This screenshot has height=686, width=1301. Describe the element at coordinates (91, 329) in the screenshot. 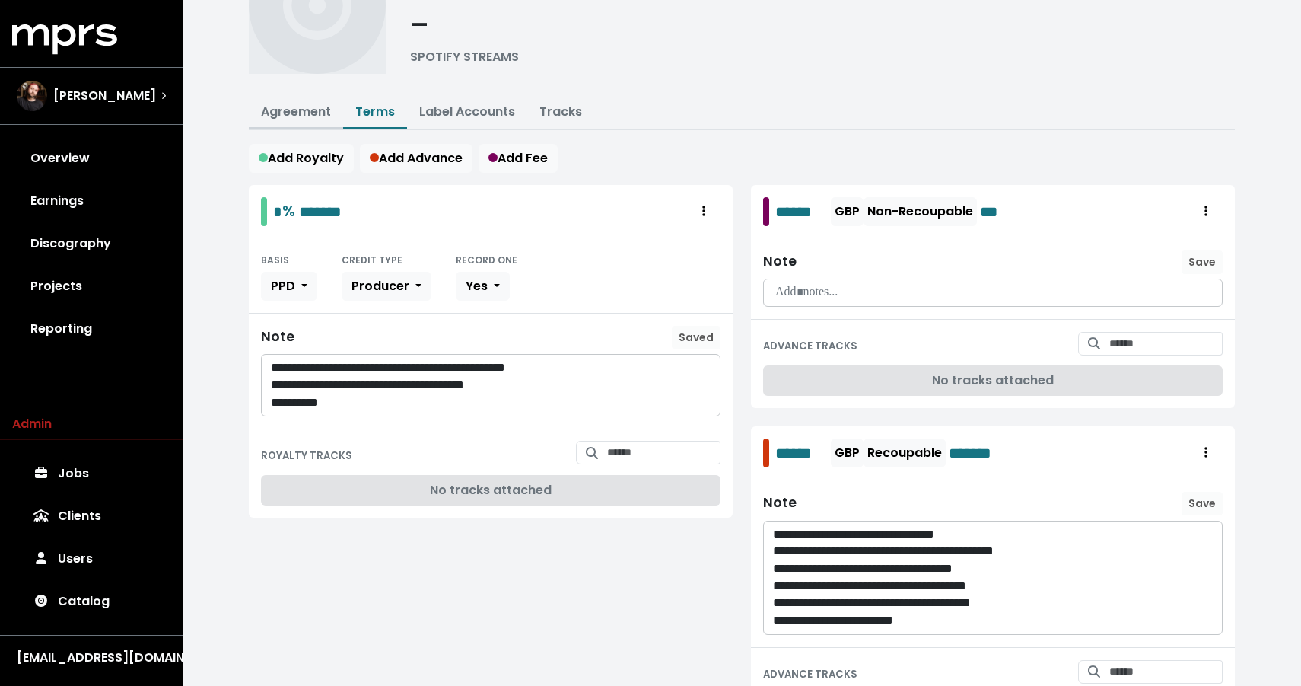

I see `a: Reporting` at that location.